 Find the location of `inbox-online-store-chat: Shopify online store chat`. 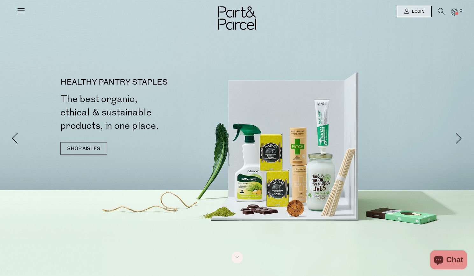

inbox-online-store-chat: Shopify online store chat is located at coordinates (448, 261).